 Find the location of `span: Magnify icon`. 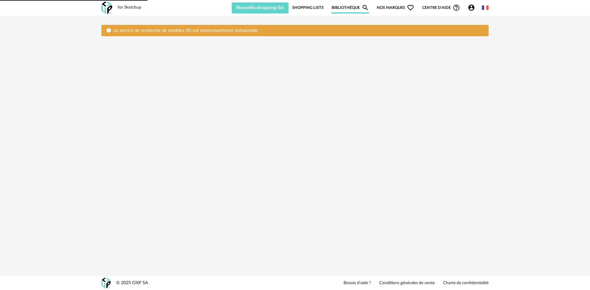

span: Magnify icon is located at coordinates (365, 8).